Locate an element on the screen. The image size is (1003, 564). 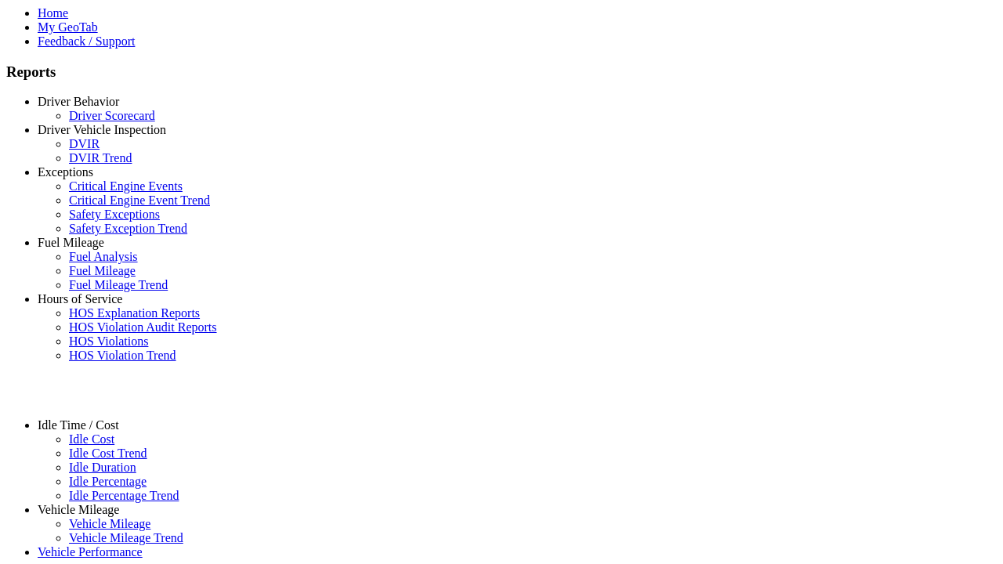
a: HOS Explanation Reports is located at coordinates (134, 313).